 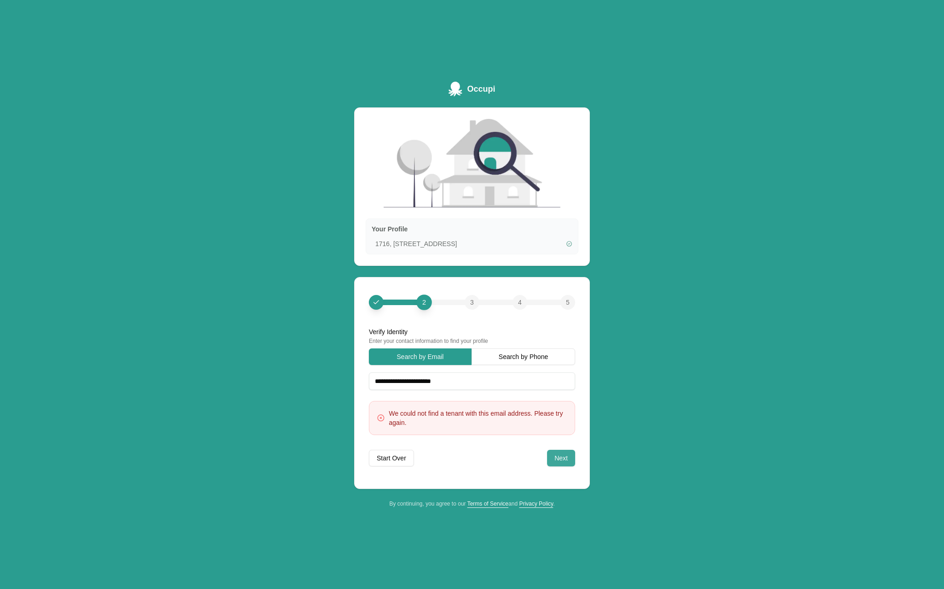 What do you see at coordinates (472, 332) in the screenshot?
I see `div: Verify Identity` at bounding box center [472, 332].